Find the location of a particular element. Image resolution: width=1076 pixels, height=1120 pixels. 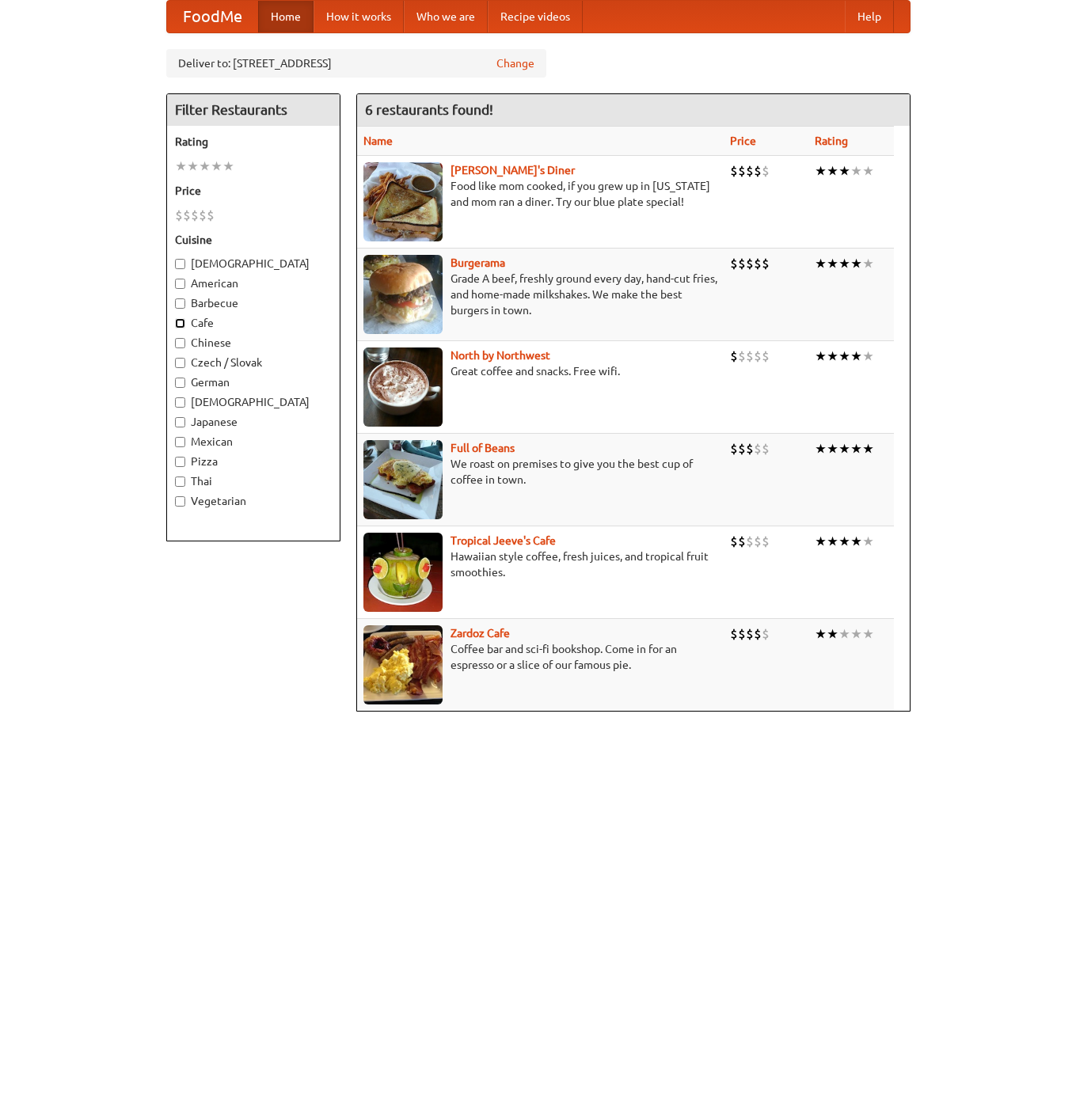

input: American is located at coordinates (179, 284).